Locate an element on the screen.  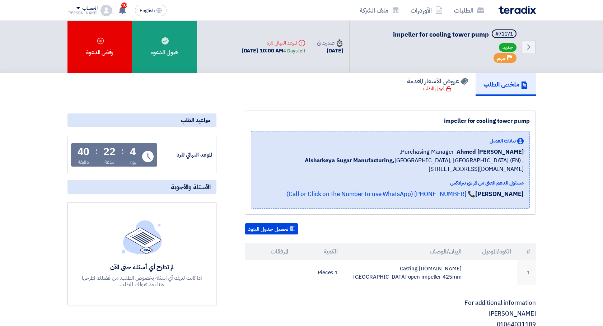
div: دقيقة is located at coordinates (83, 162).